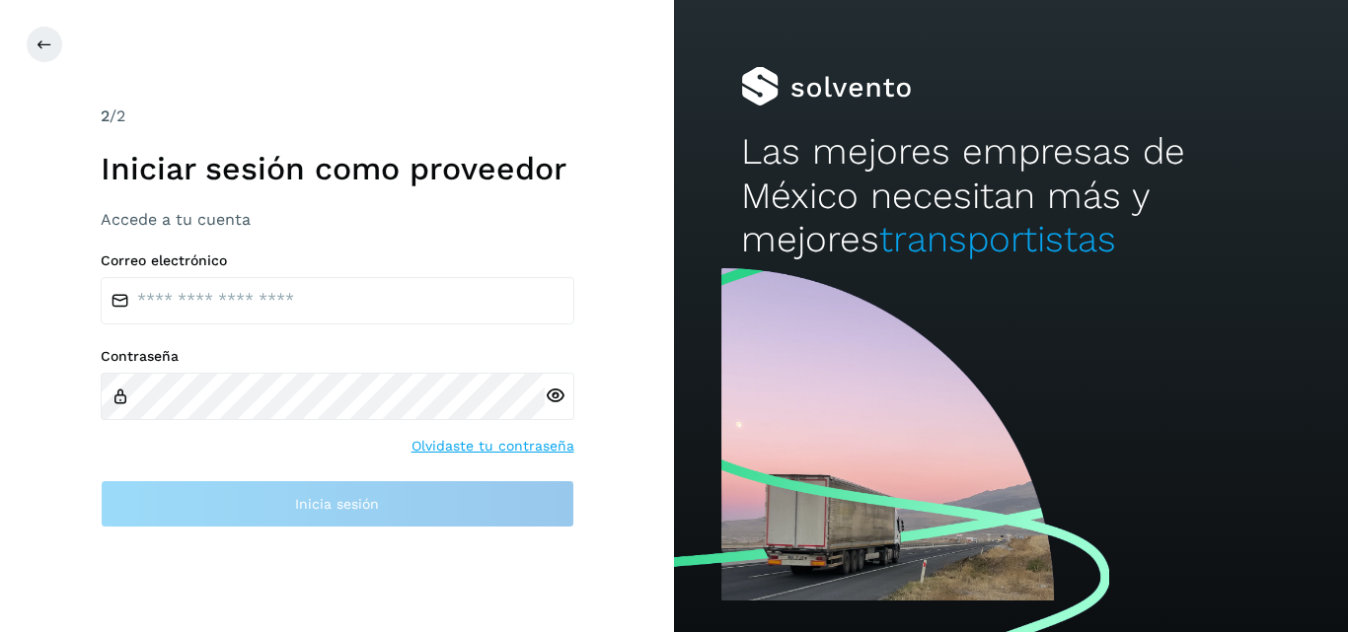 The image size is (1348, 632). I want to click on span: transportistas, so click(997, 239).